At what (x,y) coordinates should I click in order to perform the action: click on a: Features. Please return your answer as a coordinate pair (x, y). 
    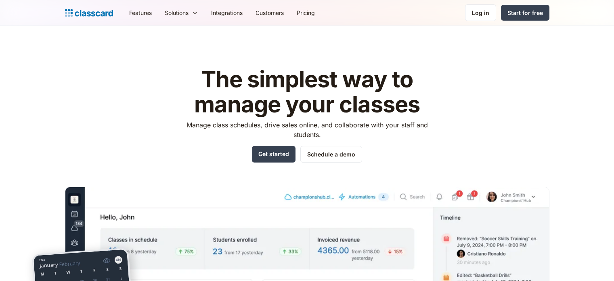
    Looking at the image, I should click on (140, 13).